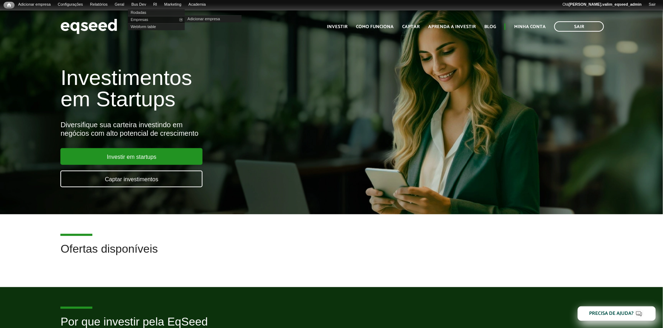 The height and width of the screenshot is (328, 663). I want to click on img: EqSeed, so click(89, 26).